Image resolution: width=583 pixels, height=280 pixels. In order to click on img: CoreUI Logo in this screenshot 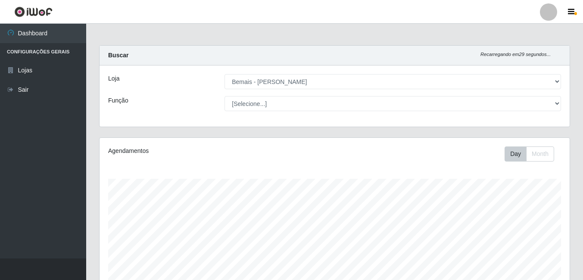, I will do `click(33, 12)`.